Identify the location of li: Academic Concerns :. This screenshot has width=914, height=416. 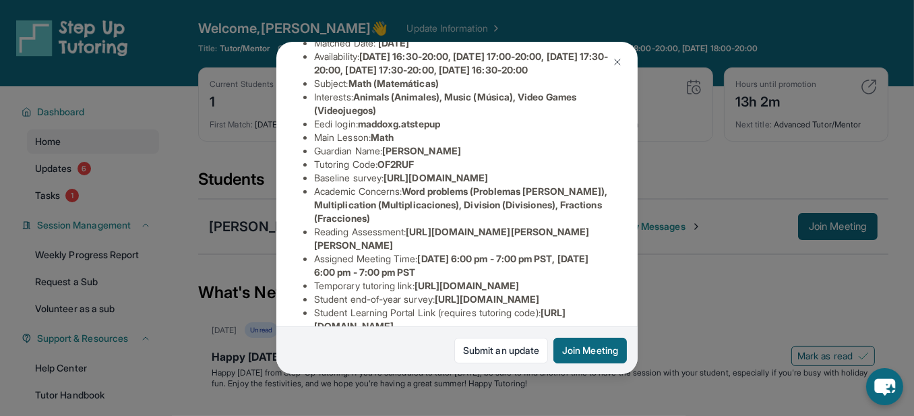
(463, 205).